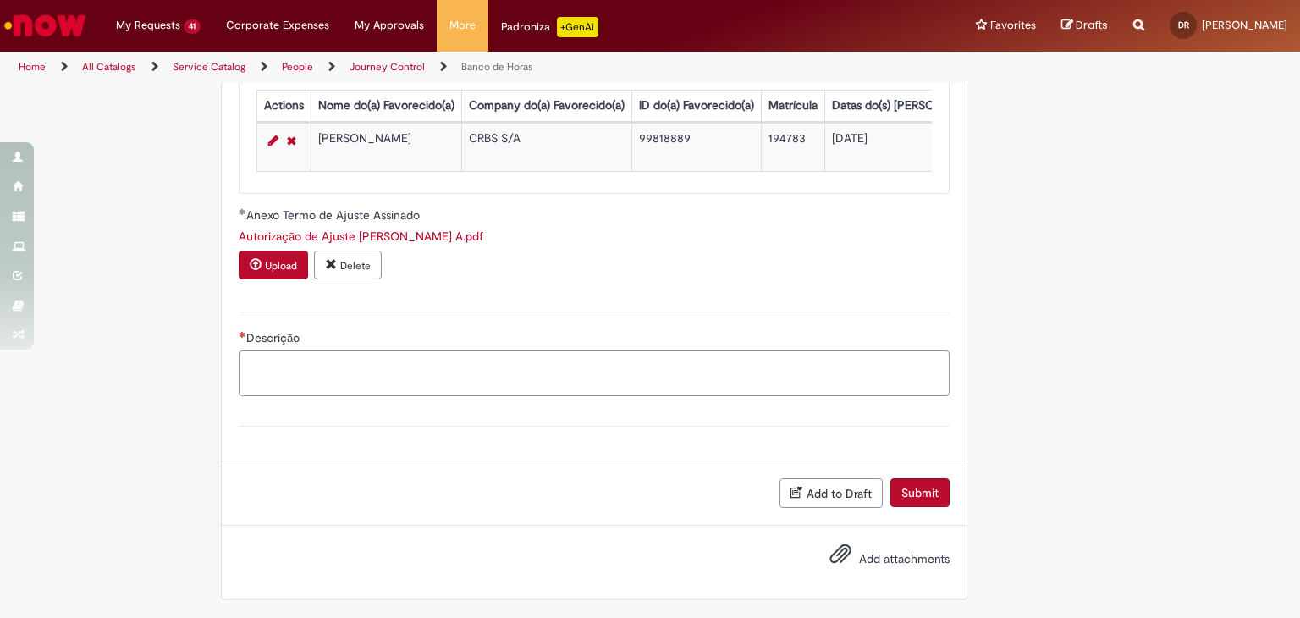 This screenshot has width=1300, height=618. Describe the element at coordinates (696, 105) in the screenshot. I see `th: ID do(a) Favorecido(a)` at that location.